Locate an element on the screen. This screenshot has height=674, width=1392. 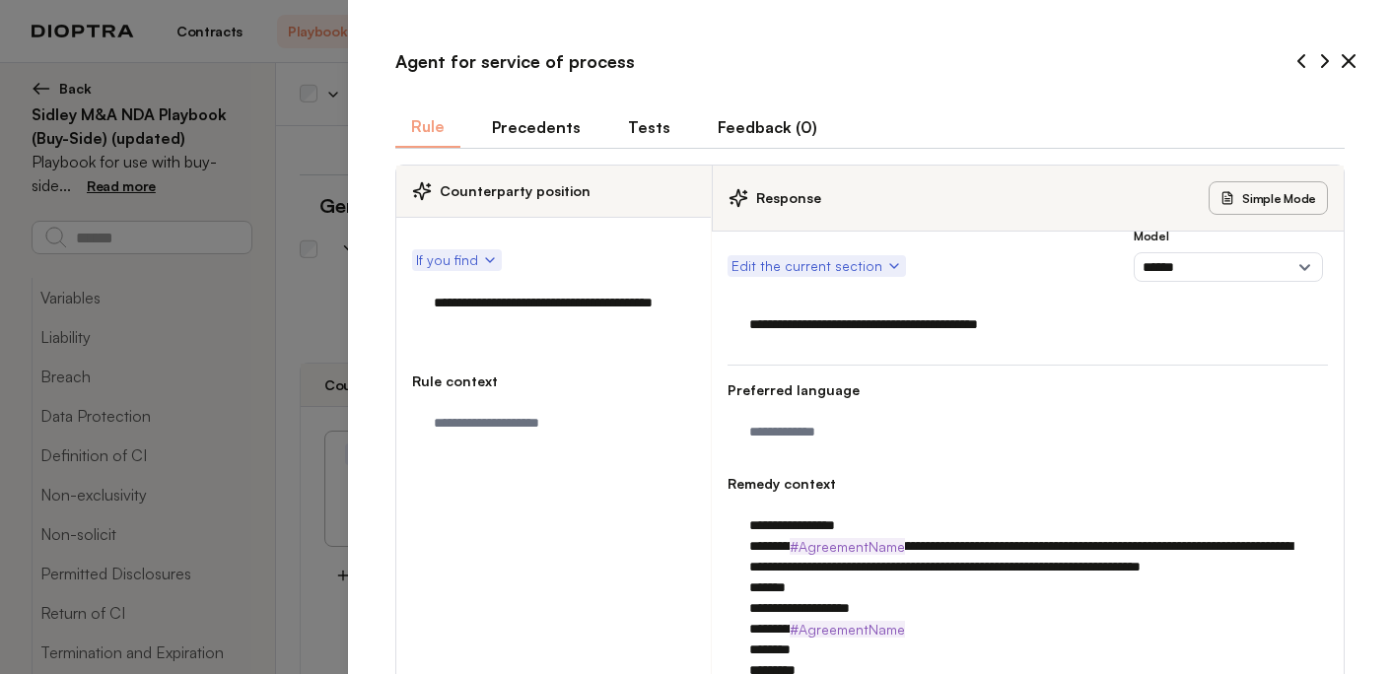
span: Edit the current section is located at coordinates (816, 266).